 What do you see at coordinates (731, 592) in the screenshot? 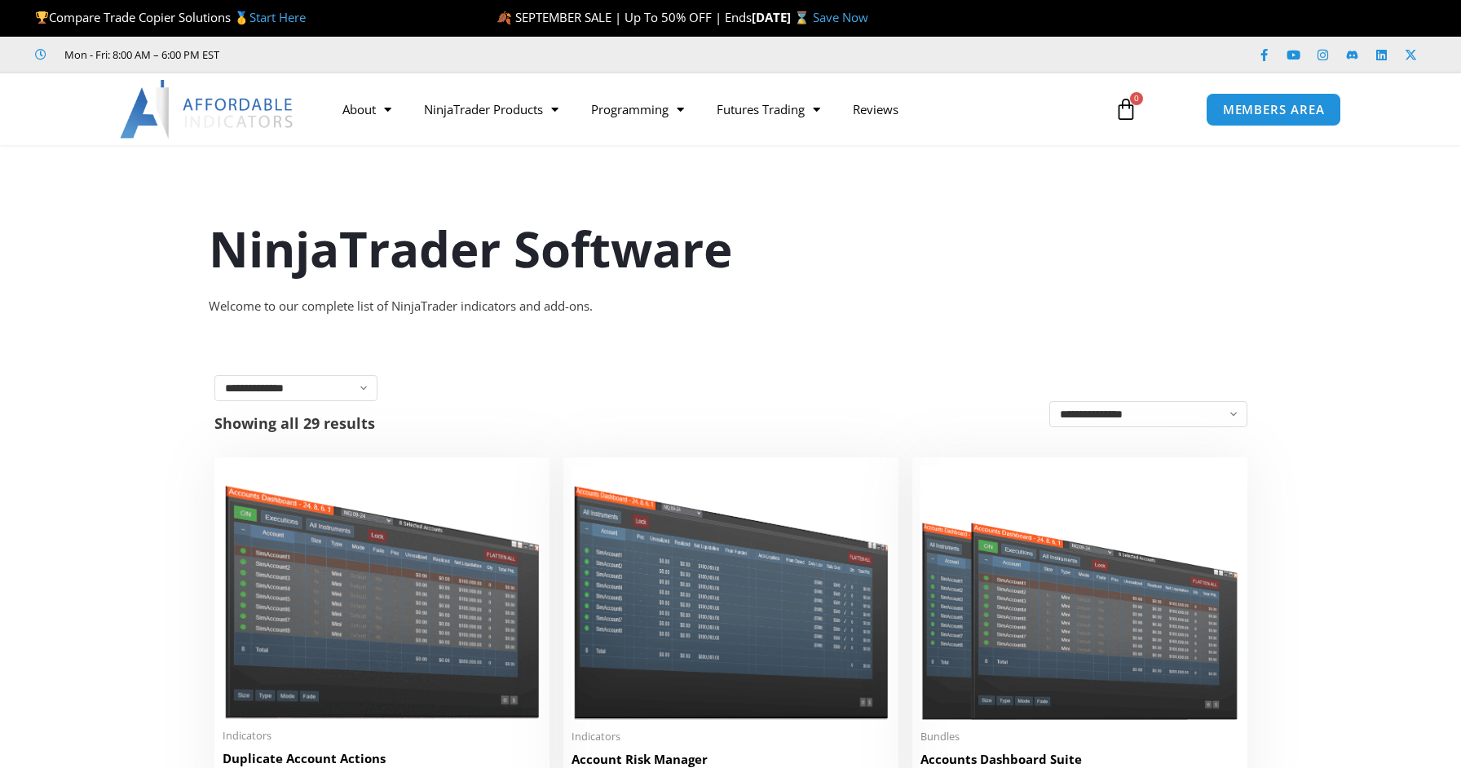
I see `img: Account Risk Manager` at bounding box center [731, 592].